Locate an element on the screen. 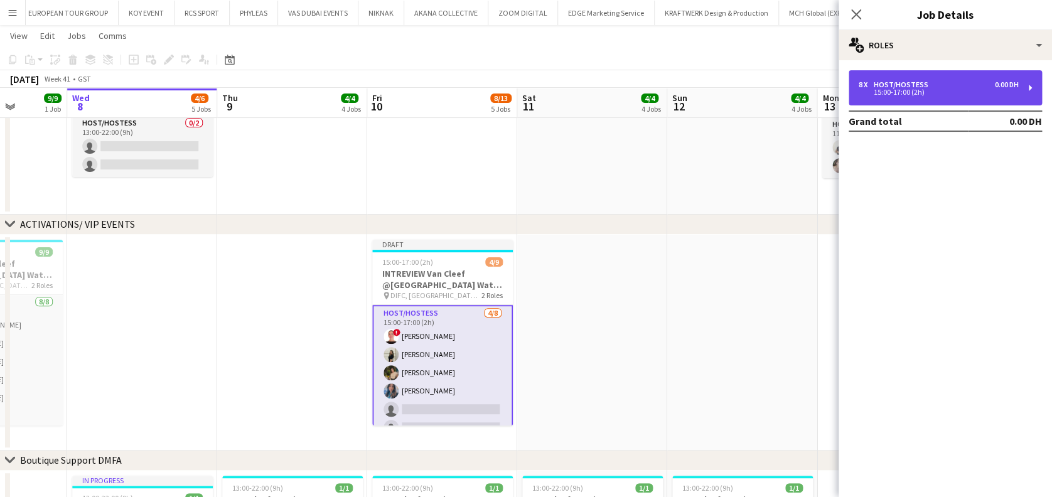 The width and height of the screenshot is (1052, 497). span: Week 41 is located at coordinates (57, 78).